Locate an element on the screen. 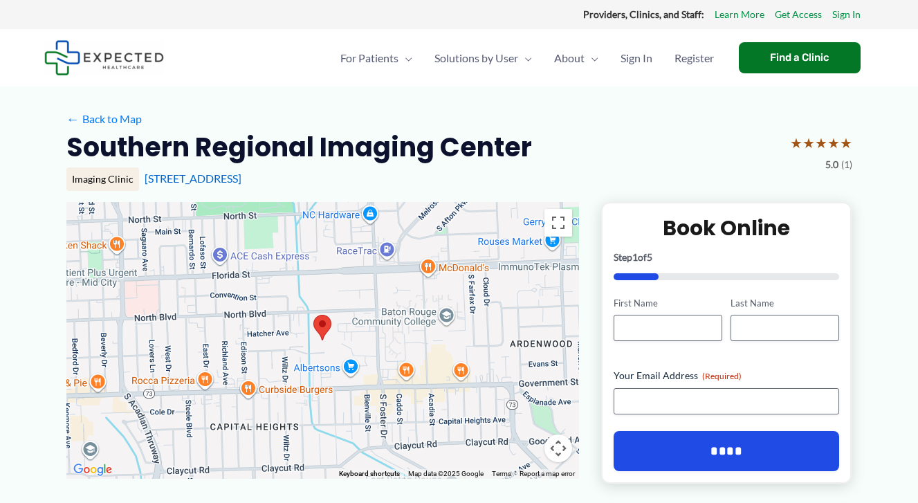  label: Your Email Address is located at coordinates (726, 376).